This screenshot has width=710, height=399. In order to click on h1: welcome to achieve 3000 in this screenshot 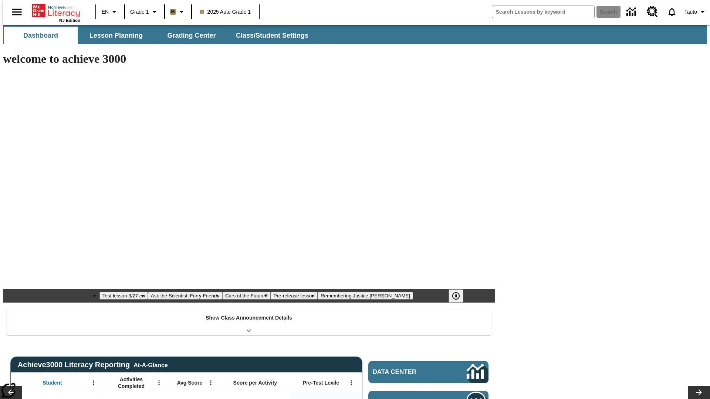, I will do `click(249, 59)`.